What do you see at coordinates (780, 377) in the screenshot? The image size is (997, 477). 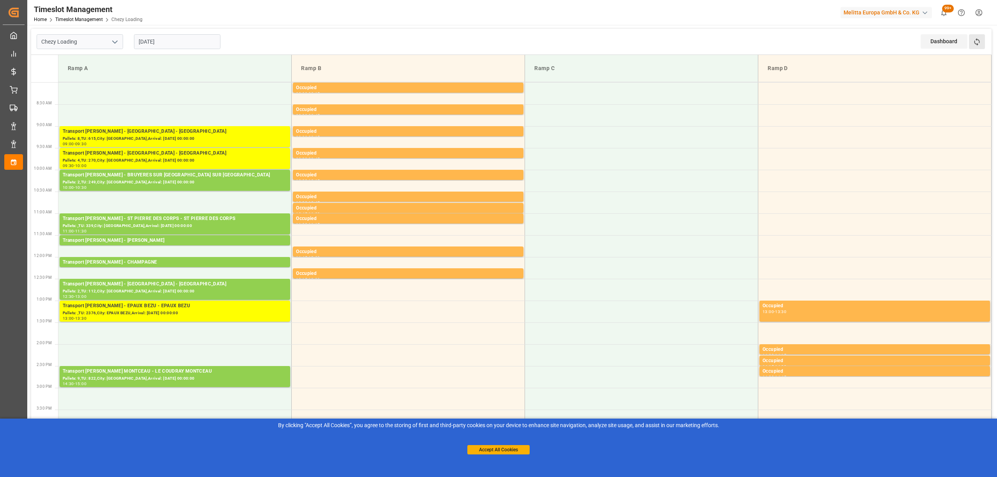 I see `div: 14:45` at bounding box center [780, 377].